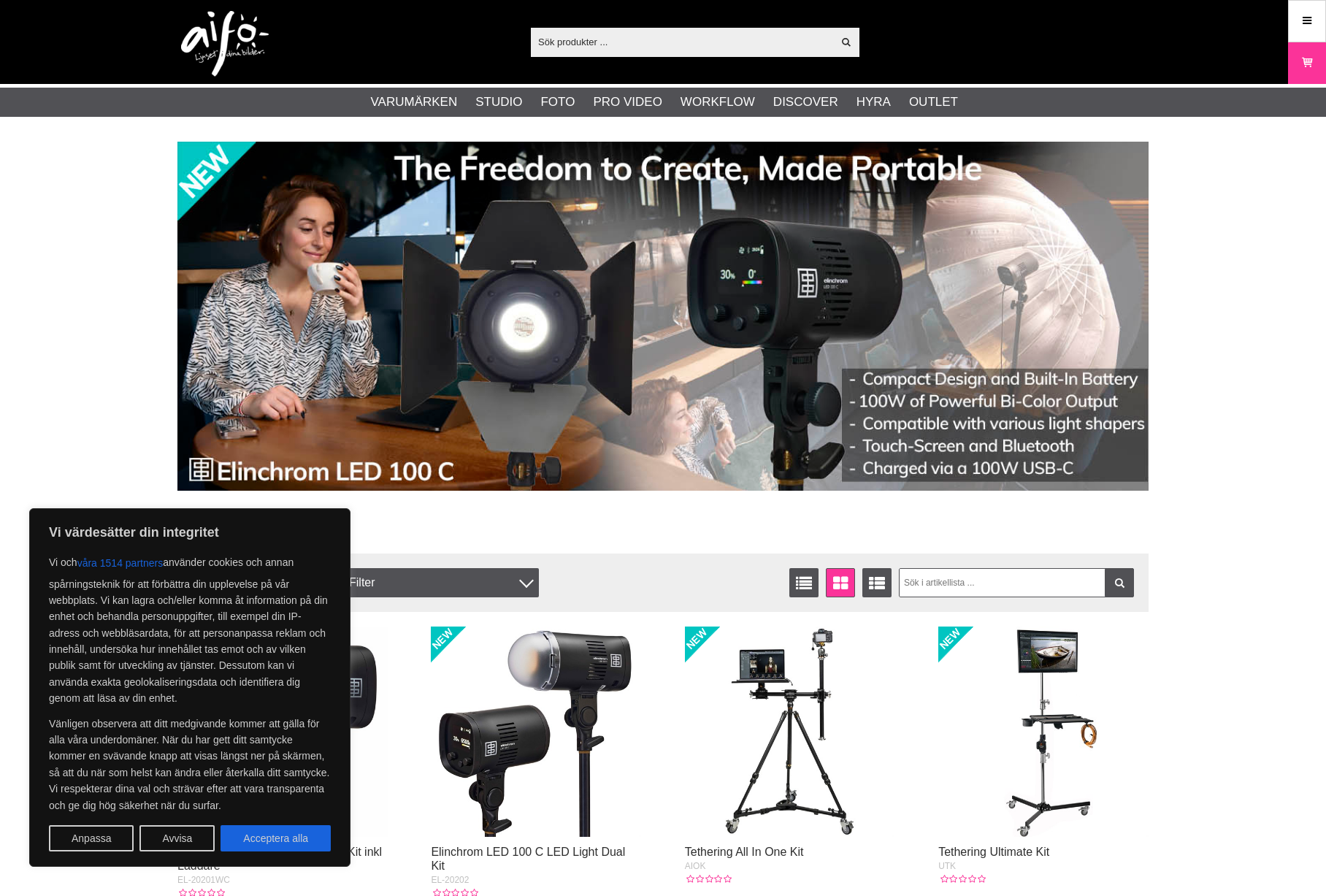 The height and width of the screenshot is (896, 1326). I want to click on img: Tethering Ultimate Kit, so click(1043, 732).